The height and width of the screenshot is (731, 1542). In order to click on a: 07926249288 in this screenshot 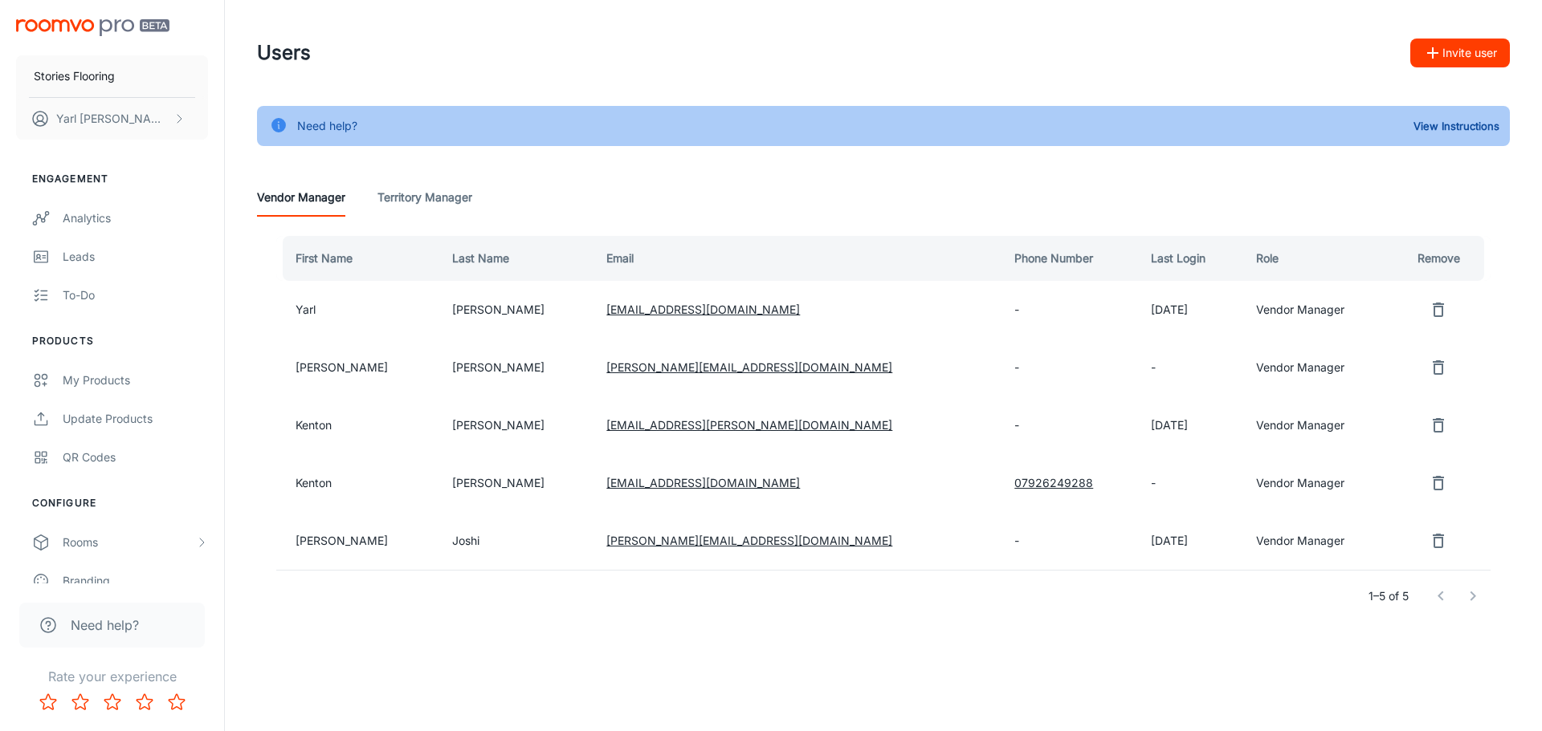, I will do `click(1053, 483)`.